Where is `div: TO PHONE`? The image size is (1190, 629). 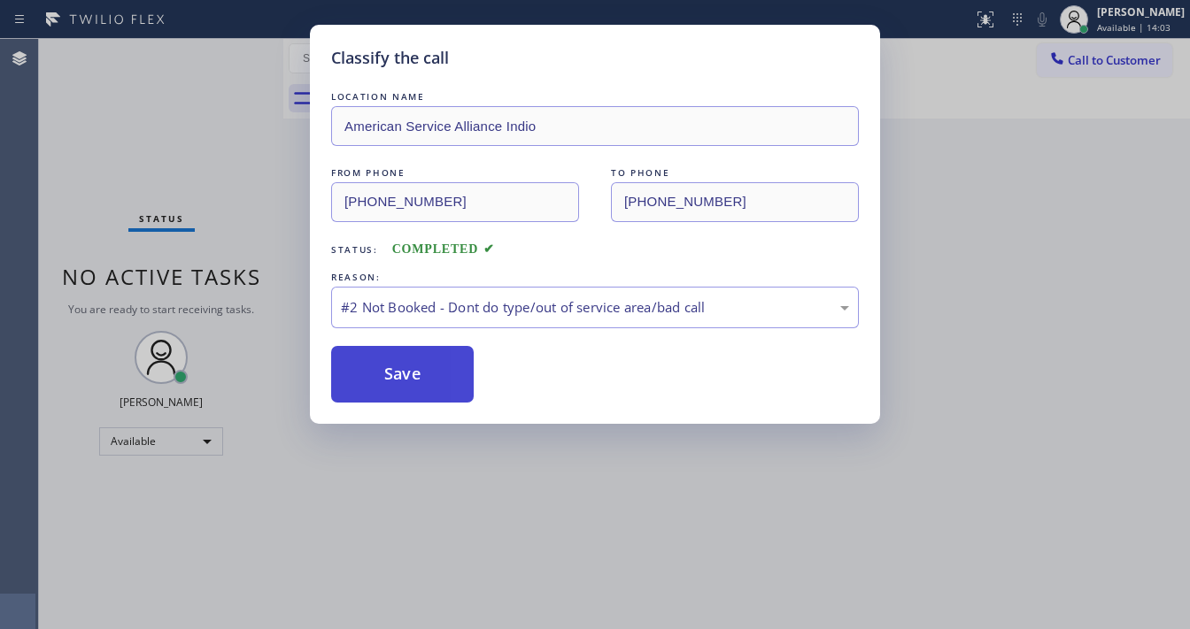
div: TO PHONE is located at coordinates (735, 173).